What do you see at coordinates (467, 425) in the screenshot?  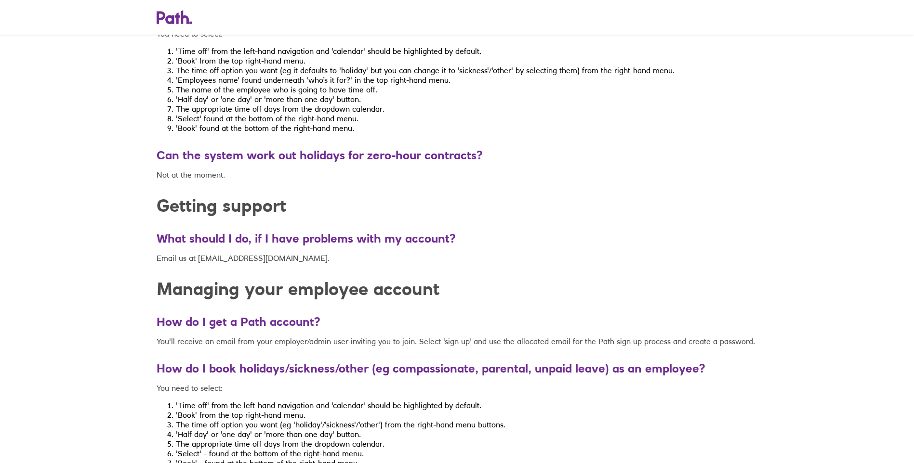 I see `li: The time off option you want (eg 'holiday'/'sickness'/'other') from the right-hand menu buttons.` at bounding box center [467, 425].